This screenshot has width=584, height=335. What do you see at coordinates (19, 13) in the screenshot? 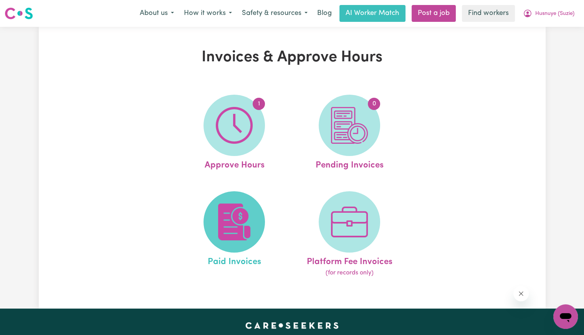
I see `img: Careseekers logo` at bounding box center [19, 13].